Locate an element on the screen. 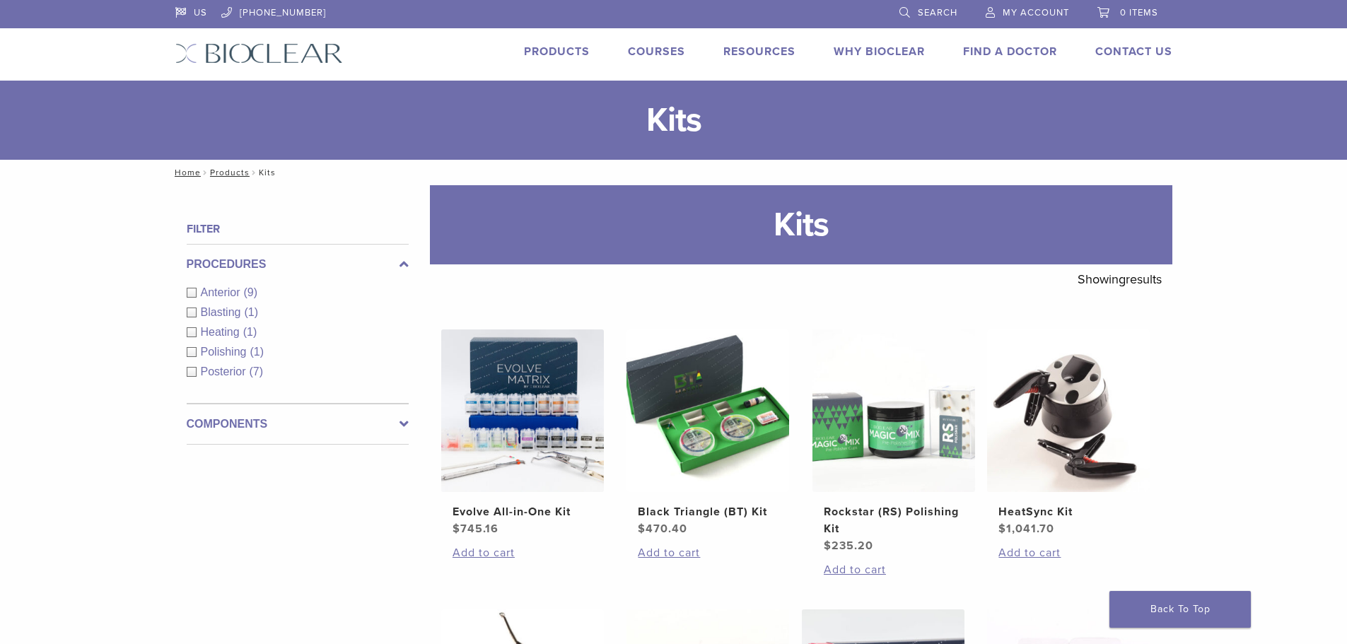 The height and width of the screenshot is (644, 1347). a: Back To Top is located at coordinates (1180, 609).